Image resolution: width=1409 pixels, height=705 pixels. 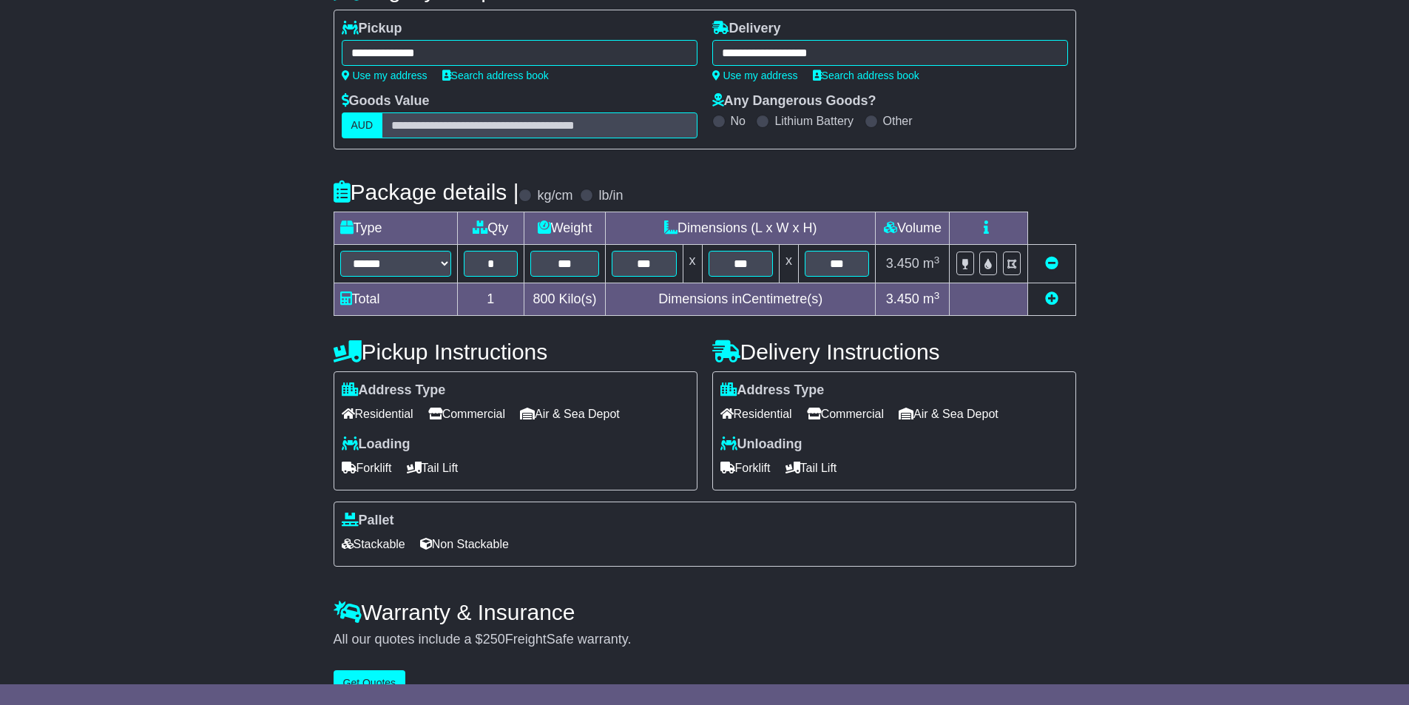 What do you see at coordinates (705, 612) in the screenshot?
I see `h4: Warranty & Insurance` at bounding box center [705, 612].